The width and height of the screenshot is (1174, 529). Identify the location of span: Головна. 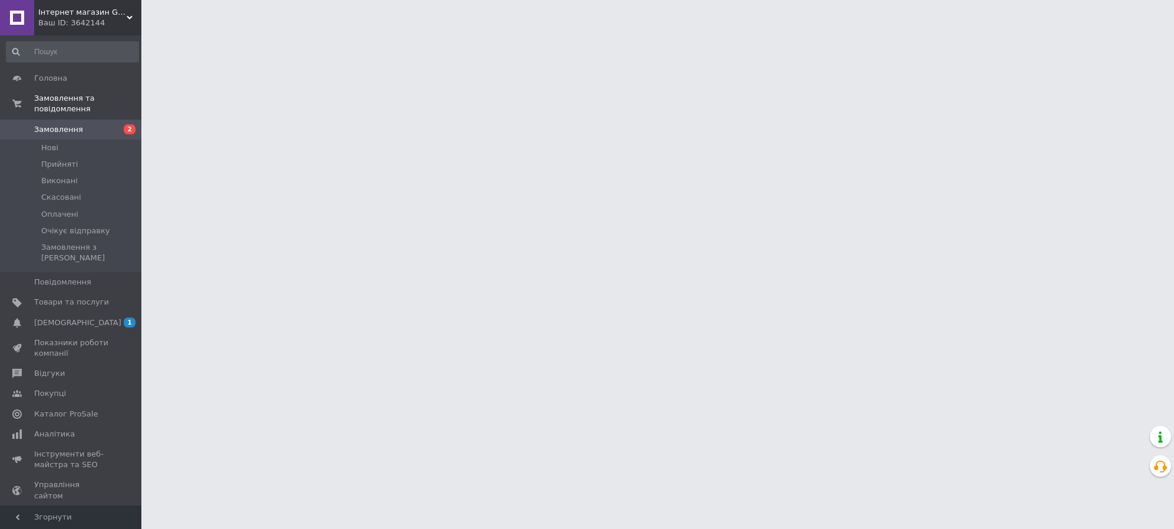
(51, 78).